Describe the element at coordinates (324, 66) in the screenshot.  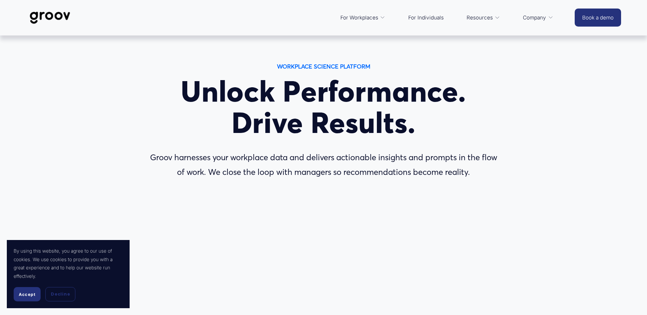
I see `strong: WORKPLACE SCIENCE PLATFORM` at that location.